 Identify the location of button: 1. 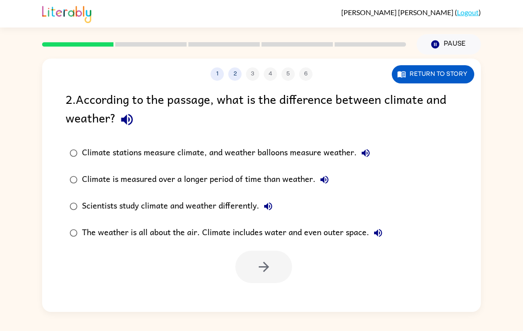
(217, 74).